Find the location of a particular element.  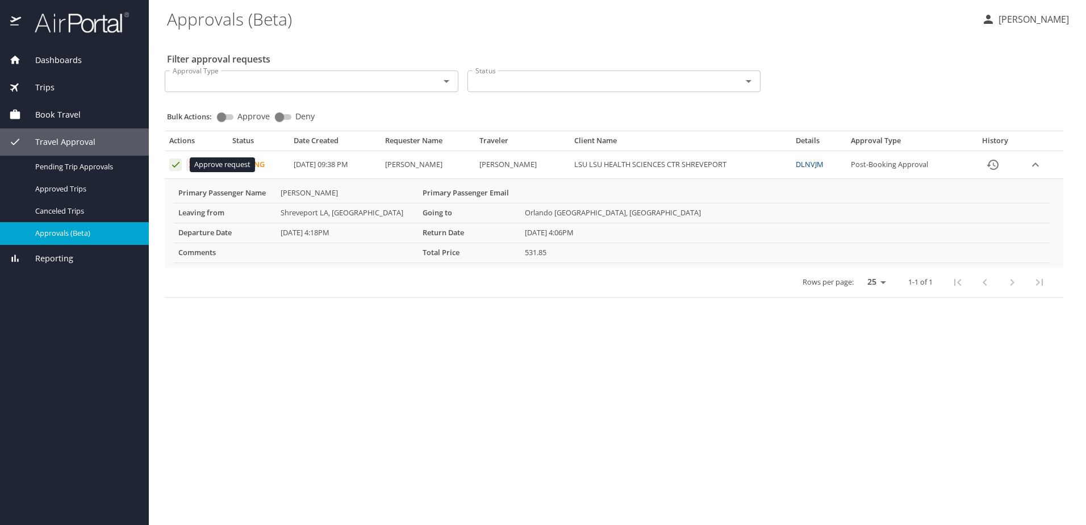

table: Approval table is located at coordinates (614, 216).